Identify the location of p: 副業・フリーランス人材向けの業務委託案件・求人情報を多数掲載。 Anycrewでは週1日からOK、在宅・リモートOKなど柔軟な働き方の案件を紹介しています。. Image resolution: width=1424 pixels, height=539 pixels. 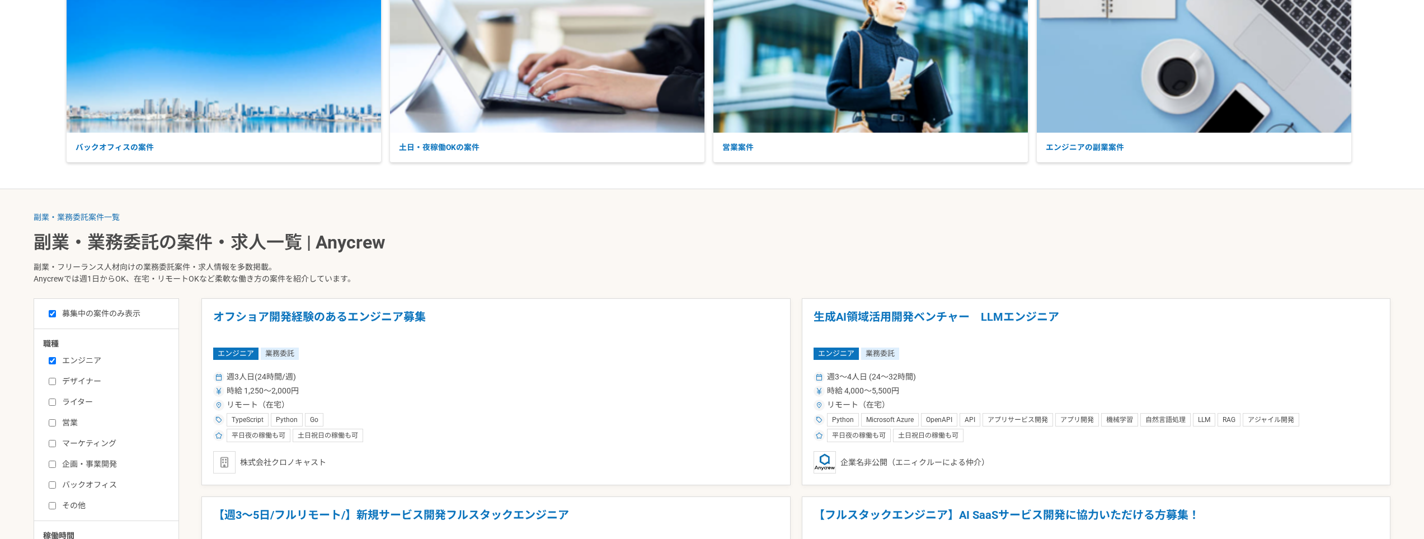
(712, 275).